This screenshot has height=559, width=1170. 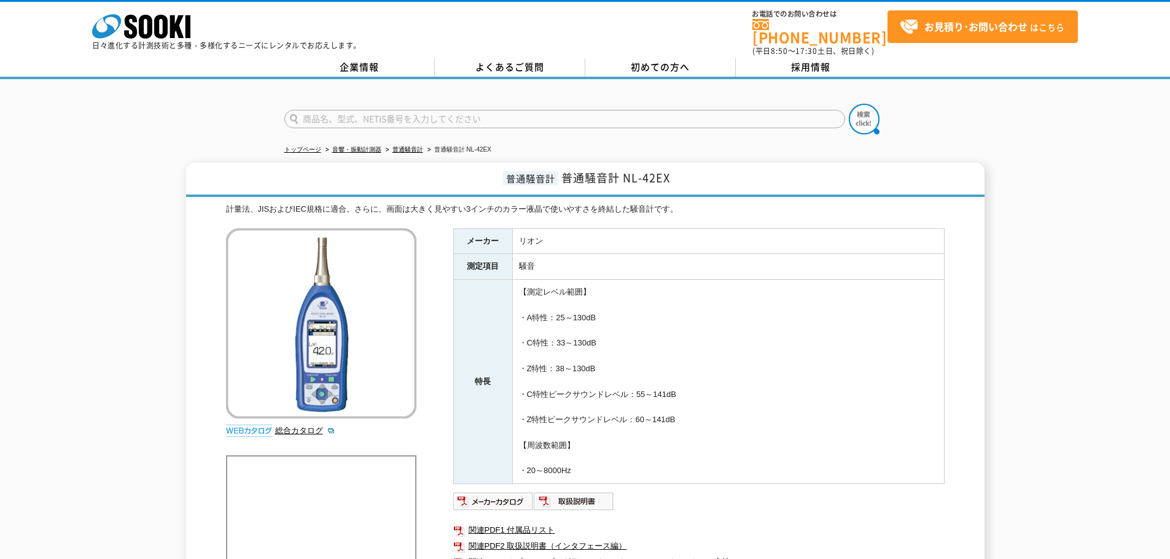 What do you see at coordinates (305, 430) in the screenshot?
I see `a: 総合カタログ` at bounding box center [305, 430].